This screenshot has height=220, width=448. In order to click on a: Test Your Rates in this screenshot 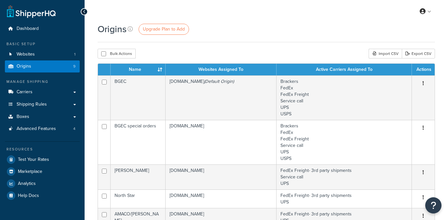, I will do `click(42, 160)`.